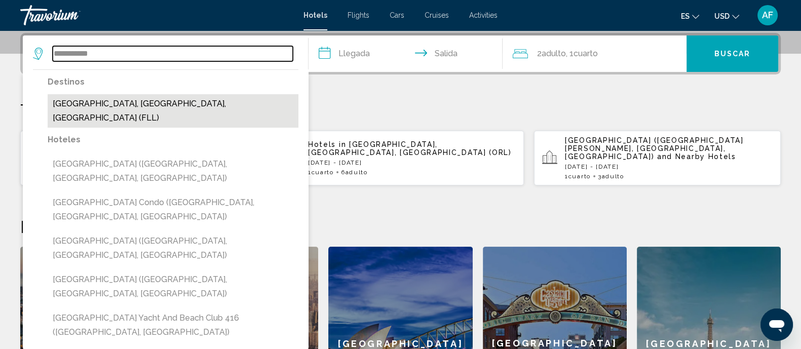  Describe the element at coordinates (594, 54) in the screenshot. I see `button: Travelers: 2 adults, 0 children` at that location.